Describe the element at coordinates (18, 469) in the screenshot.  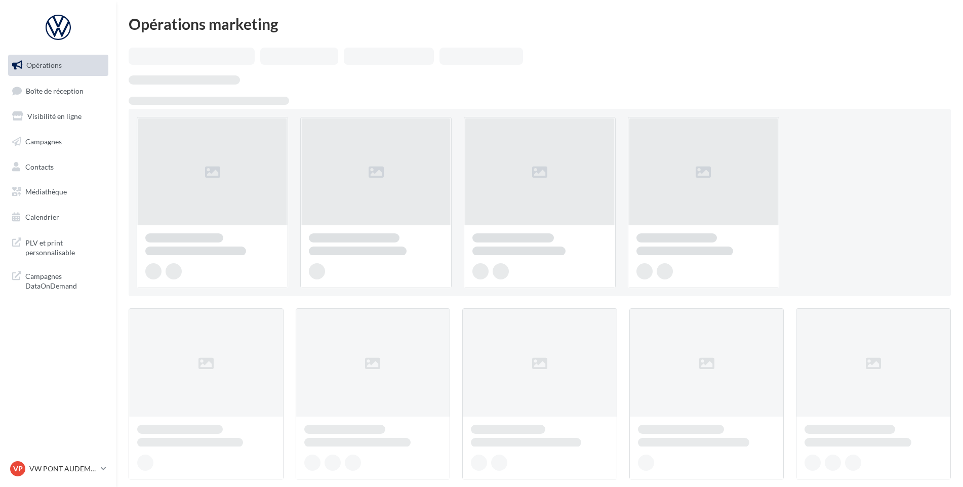
I see `span: VP` at that location.